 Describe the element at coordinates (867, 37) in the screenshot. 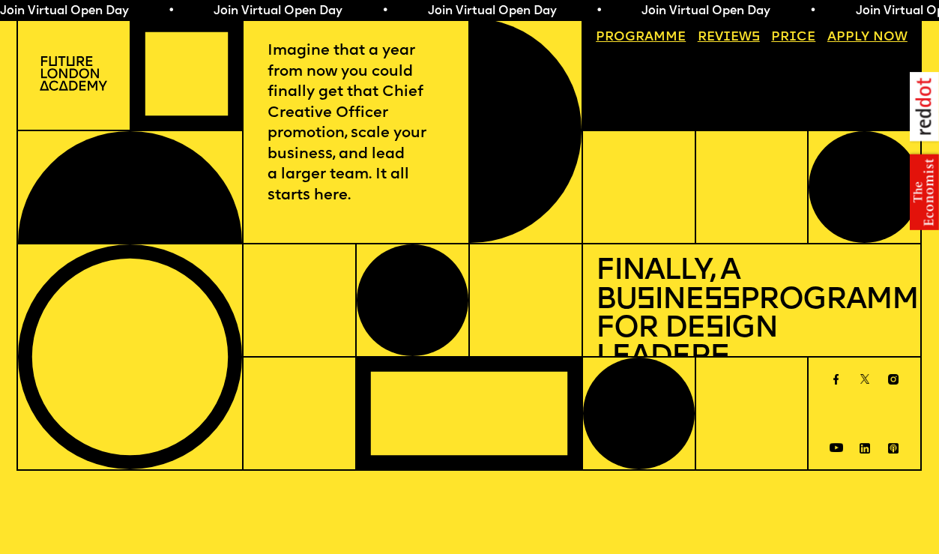

I see `a: Apply now` at that location.